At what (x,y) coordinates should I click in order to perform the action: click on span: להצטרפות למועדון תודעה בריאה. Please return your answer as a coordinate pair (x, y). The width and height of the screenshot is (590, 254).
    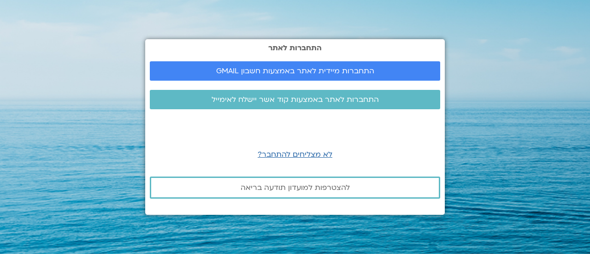
    Looking at the image, I should click on (295, 188).